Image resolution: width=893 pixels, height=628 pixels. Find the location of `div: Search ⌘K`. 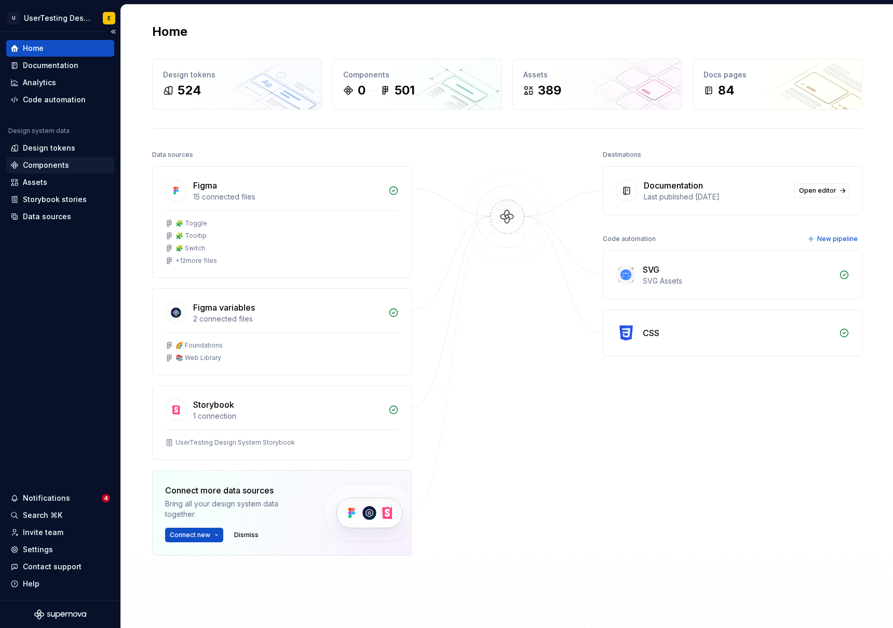

div: Search ⌘K is located at coordinates (43, 515).